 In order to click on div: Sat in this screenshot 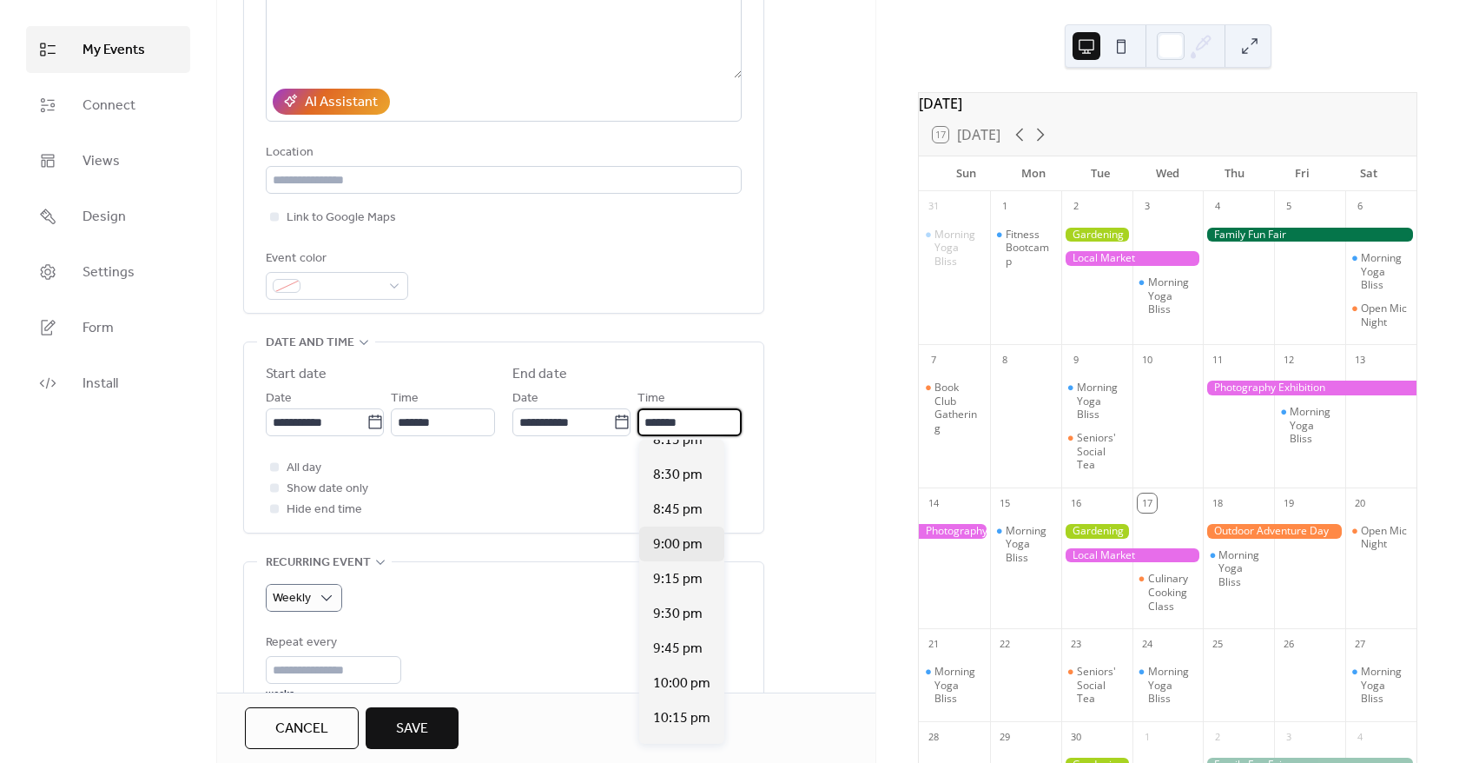, I will do `click(1369, 174)`.